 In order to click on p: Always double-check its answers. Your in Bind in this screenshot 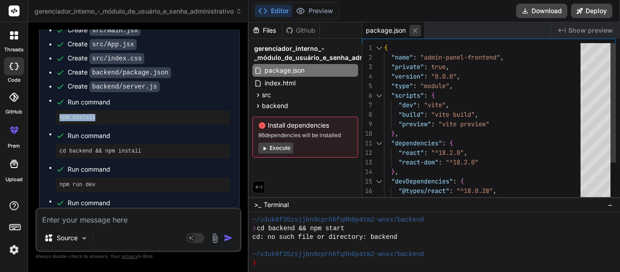, I will do `click(138, 256)`.